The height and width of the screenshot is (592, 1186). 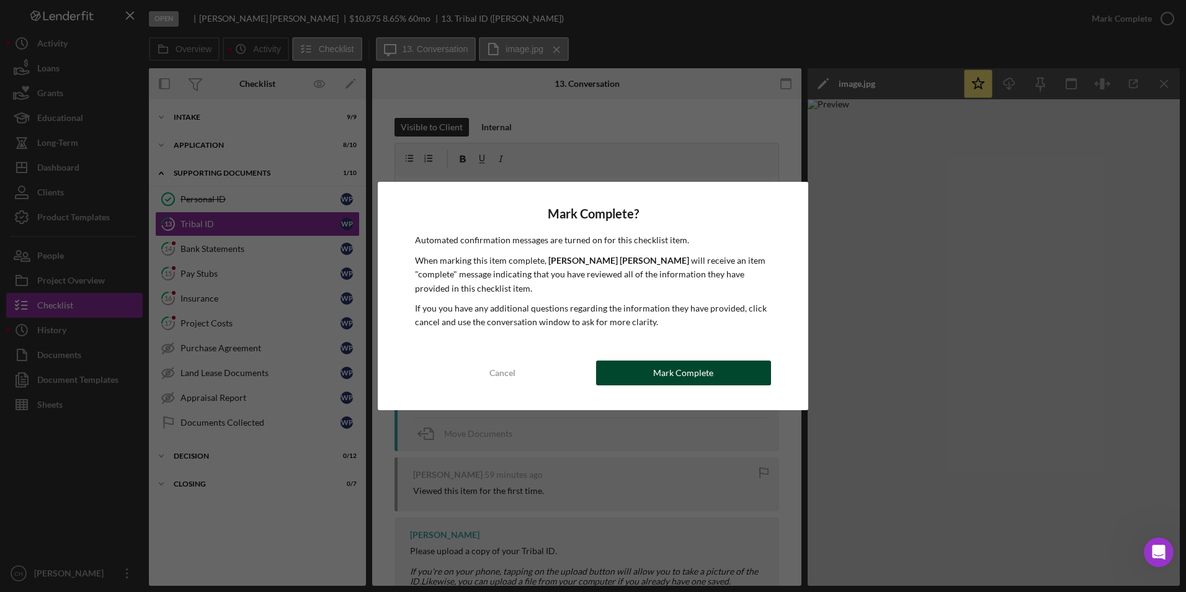 I want to click on button: Mark Complete, so click(x=683, y=373).